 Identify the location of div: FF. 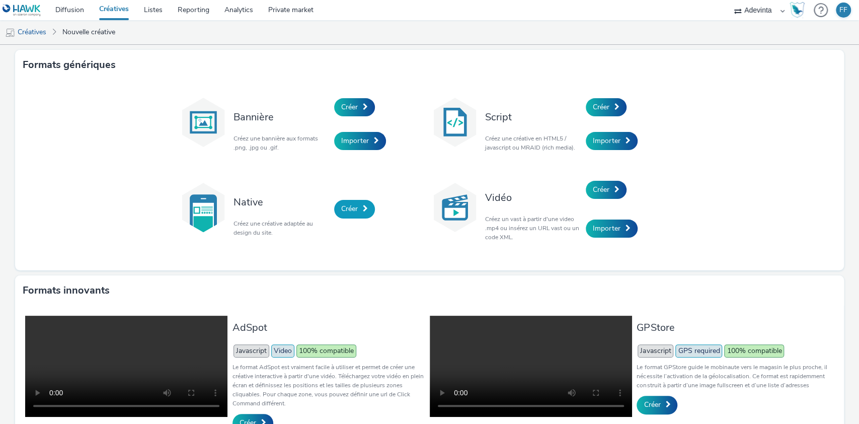
(843, 10).